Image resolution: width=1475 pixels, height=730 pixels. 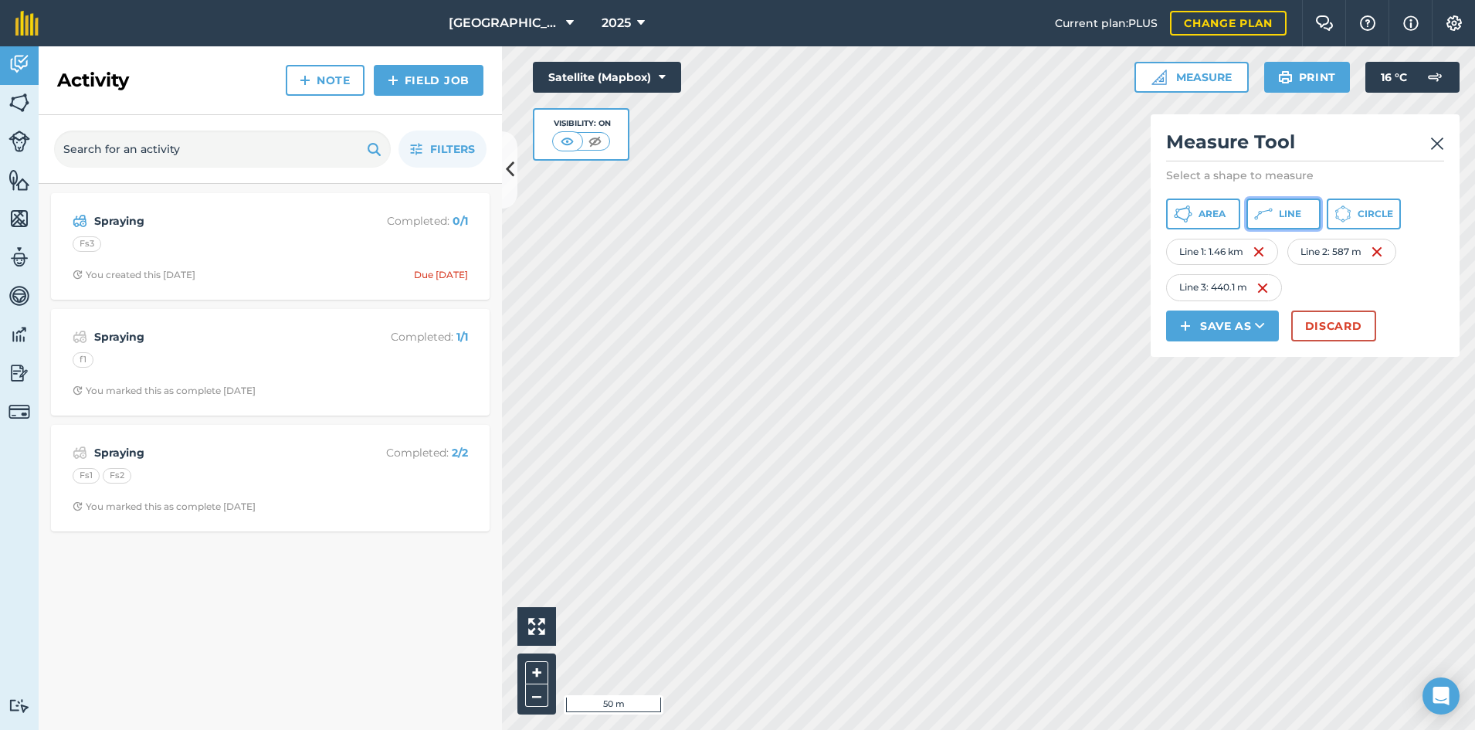 What do you see at coordinates (616, 23) in the screenshot?
I see `span: 2025` at bounding box center [616, 23].